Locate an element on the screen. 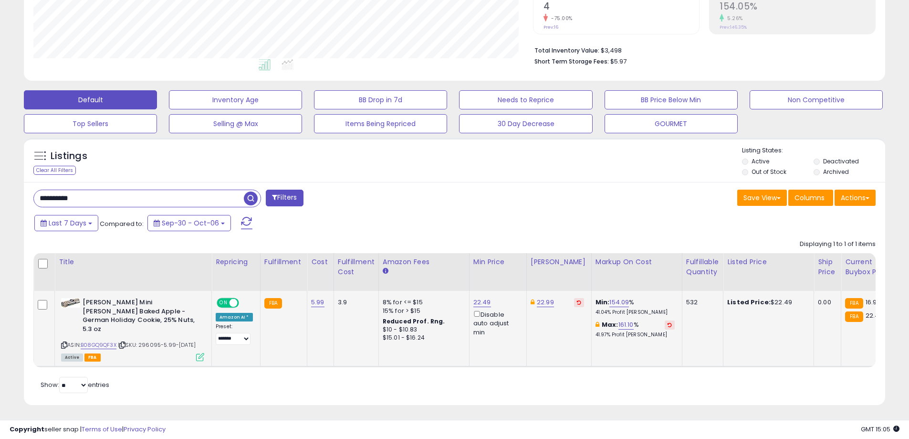 The image size is (909, 439). div: Displaying 1 to 1 of 1 items is located at coordinates (838, 244).